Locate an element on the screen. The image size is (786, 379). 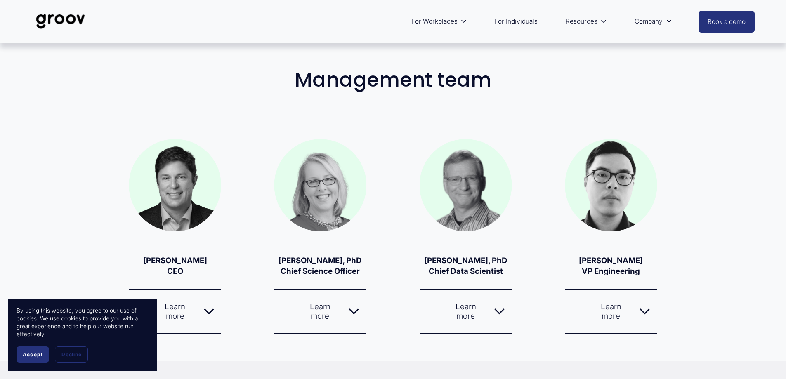
button: Accept is located at coordinates (33, 355).